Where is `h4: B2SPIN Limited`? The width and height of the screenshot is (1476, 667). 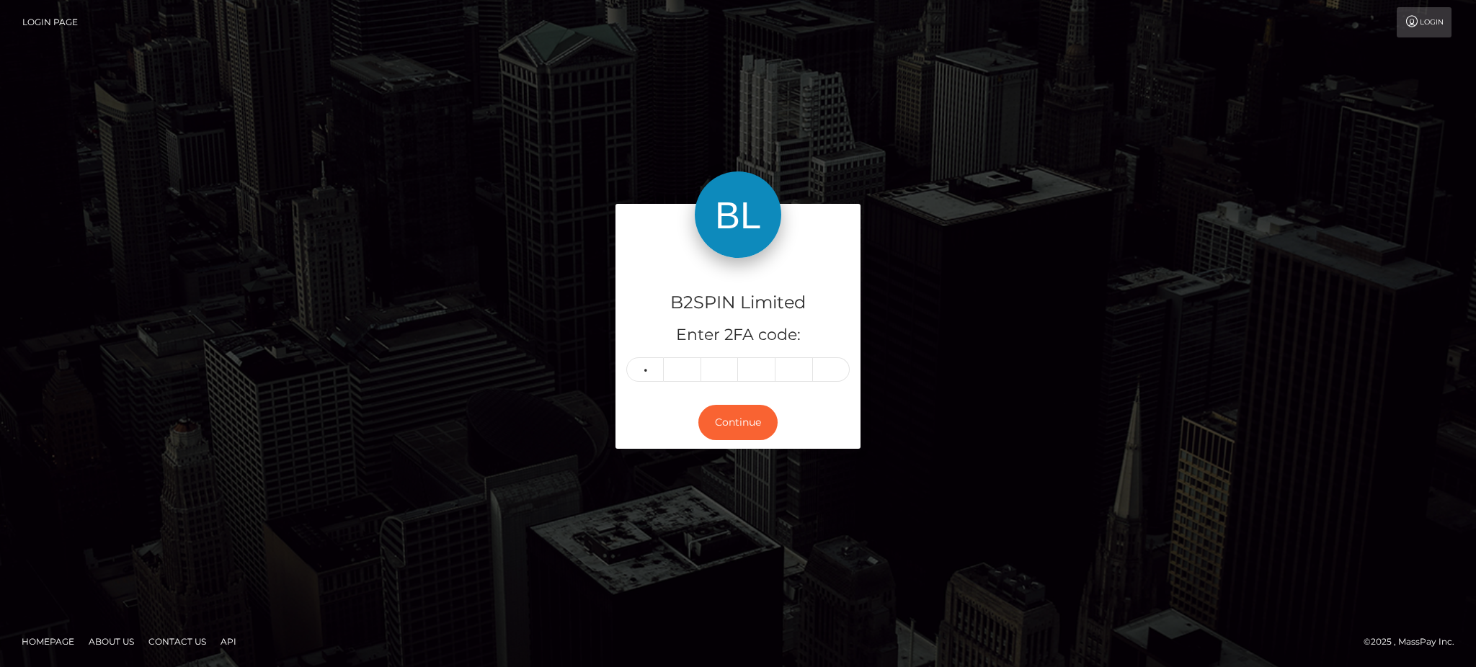
h4: B2SPIN Limited is located at coordinates (738, 303).